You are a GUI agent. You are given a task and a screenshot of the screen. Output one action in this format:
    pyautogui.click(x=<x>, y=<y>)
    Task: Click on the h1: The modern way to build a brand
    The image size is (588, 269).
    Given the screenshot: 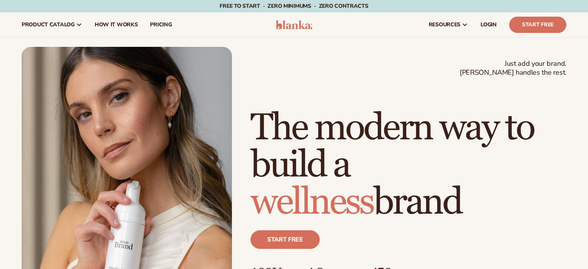 What is the action you would take?
    pyautogui.click(x=408, y=165)
    